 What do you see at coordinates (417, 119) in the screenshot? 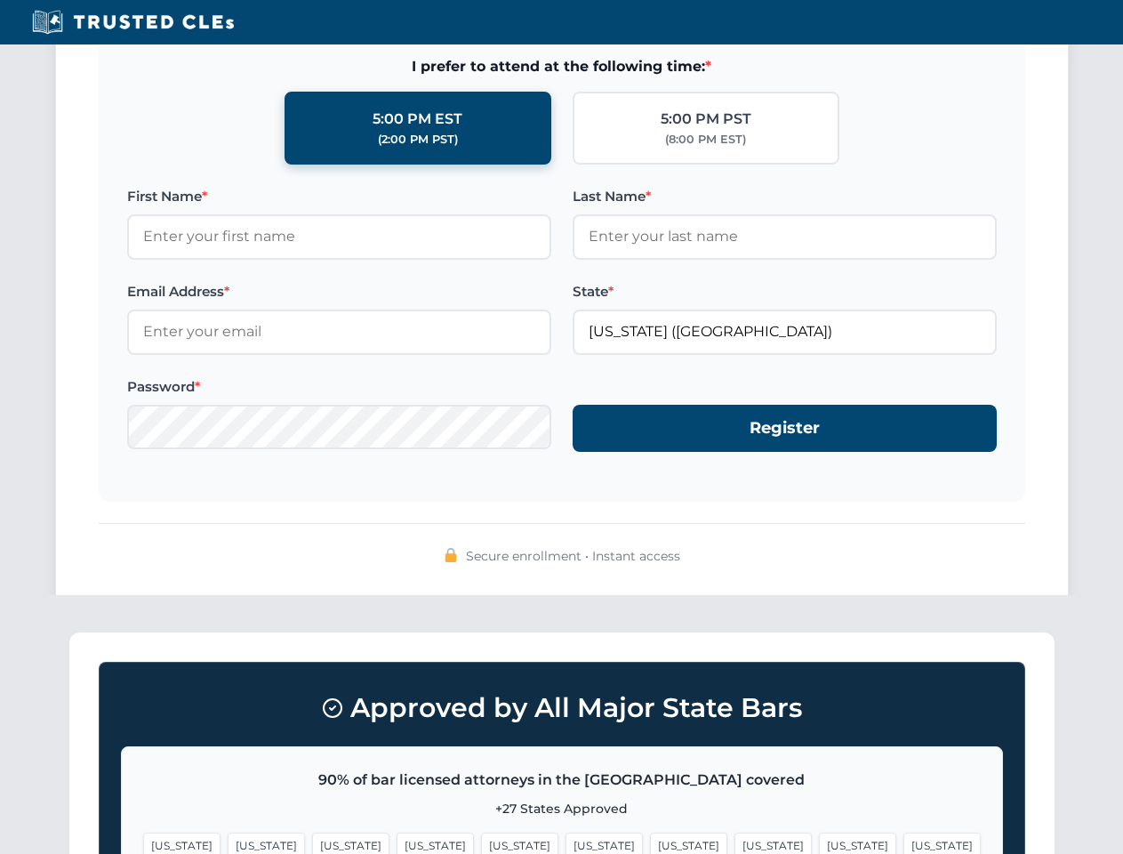
I see `div: 5:00 PM EST` at bounding box center [417, 119].